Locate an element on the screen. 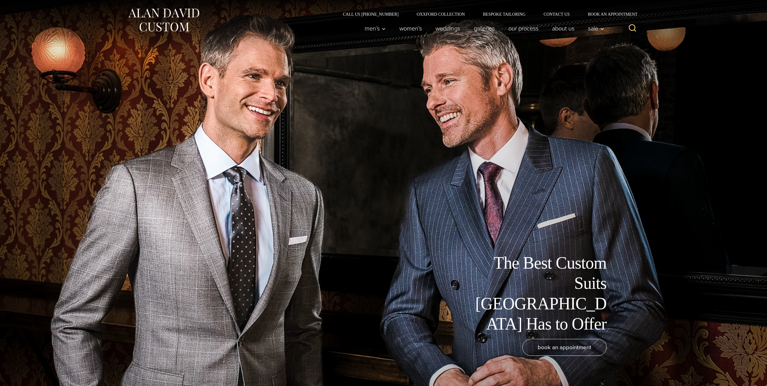  a: Galleries is located at coordinates (484, 28).